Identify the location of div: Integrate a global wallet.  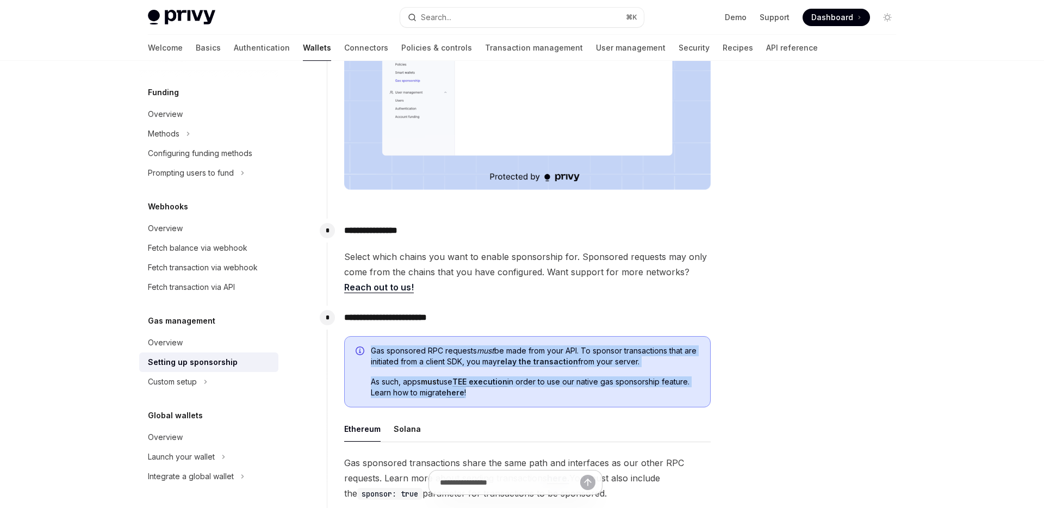
(191, 476).